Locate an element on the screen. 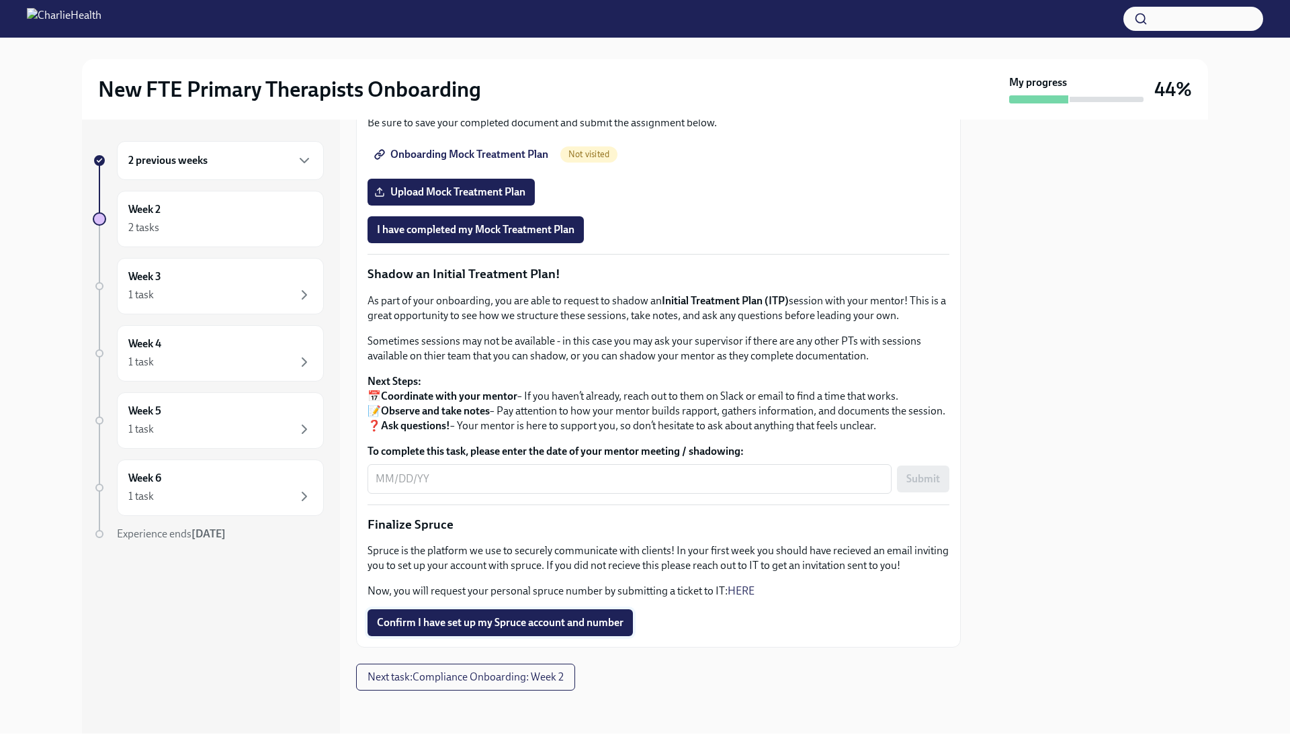  span: I have completed my Mock Treatment Plan is located at coordinates (476, 230).